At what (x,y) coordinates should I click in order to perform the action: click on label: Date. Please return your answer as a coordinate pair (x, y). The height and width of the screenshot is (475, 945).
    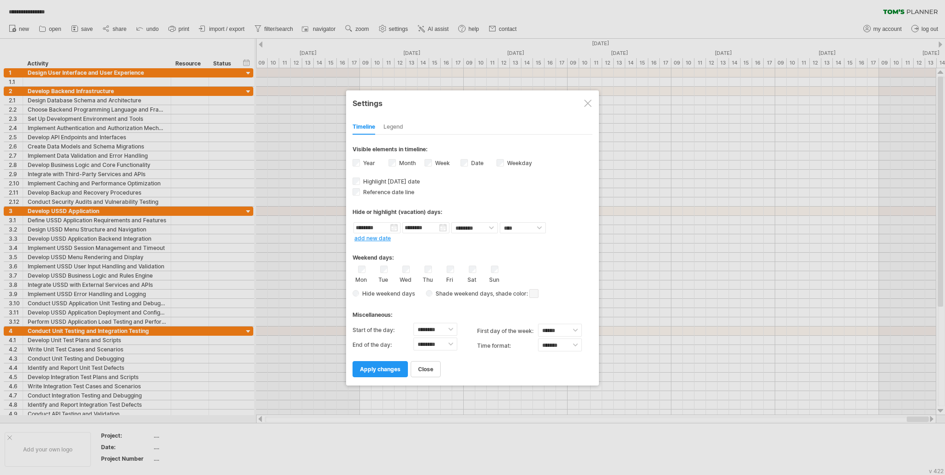
    Looking at the image, I should click on (476, 163).